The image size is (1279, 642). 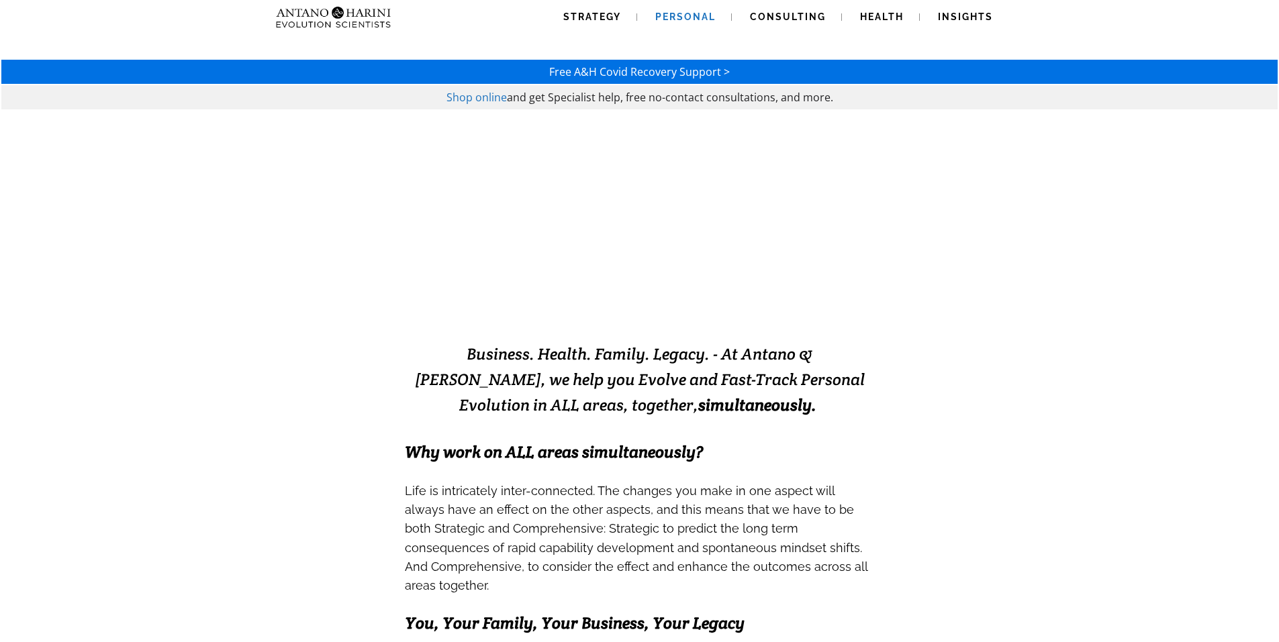 I want to click on a: Shop online, so click(x=477, y=97).